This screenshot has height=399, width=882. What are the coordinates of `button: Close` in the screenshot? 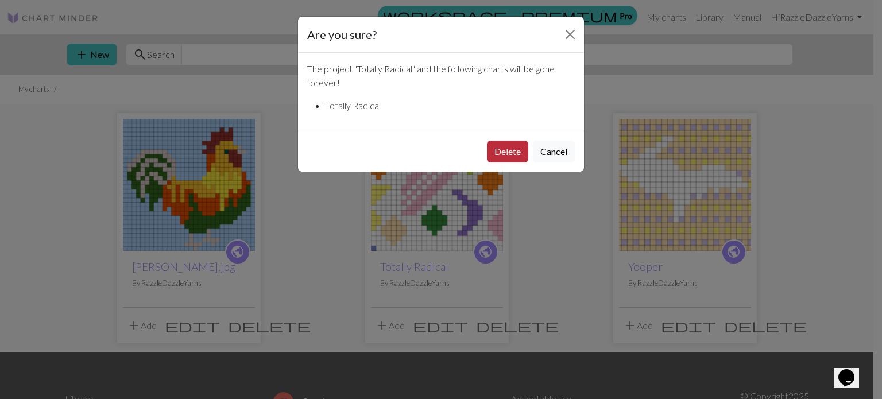 It's located at (570, 34).